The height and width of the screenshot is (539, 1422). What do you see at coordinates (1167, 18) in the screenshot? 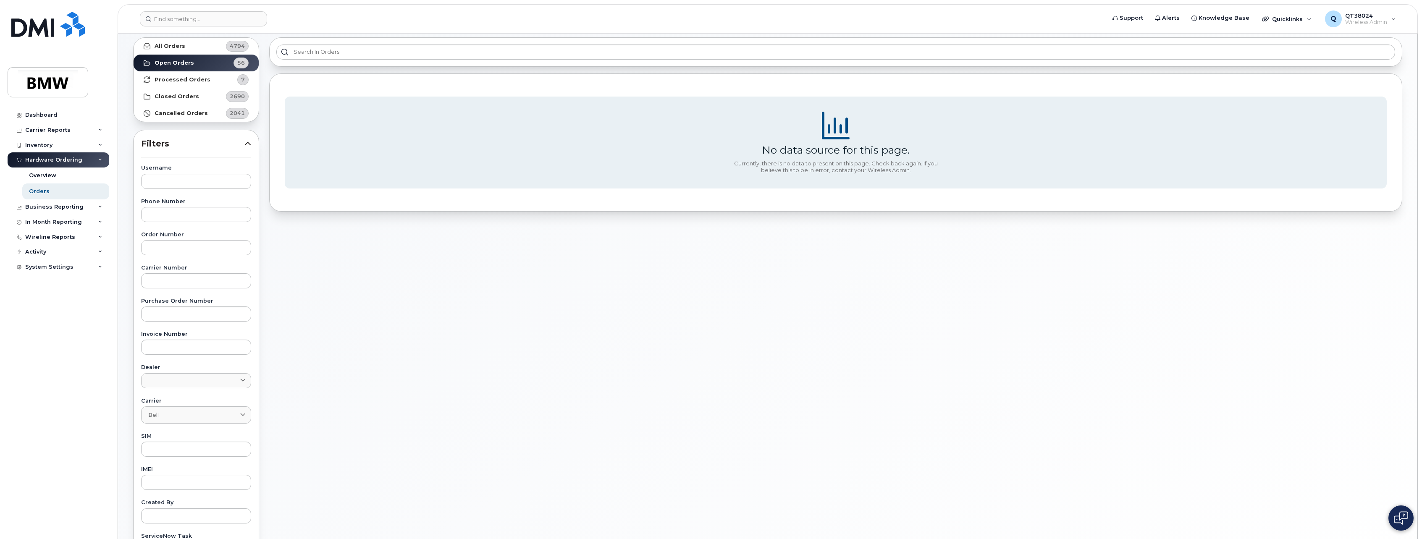
I see `a: Alerts` at bounding box center [1167, 18].